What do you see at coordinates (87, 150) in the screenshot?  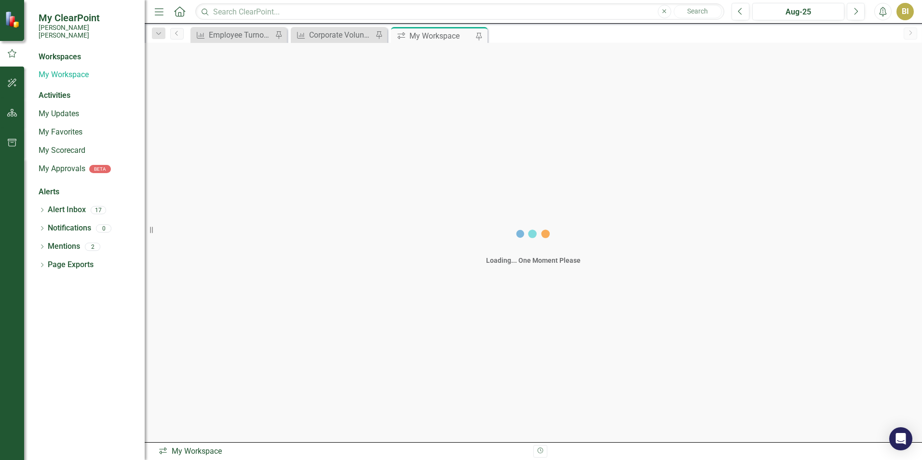 I see `a: My Scorecard` at bounding box center [87, 150].